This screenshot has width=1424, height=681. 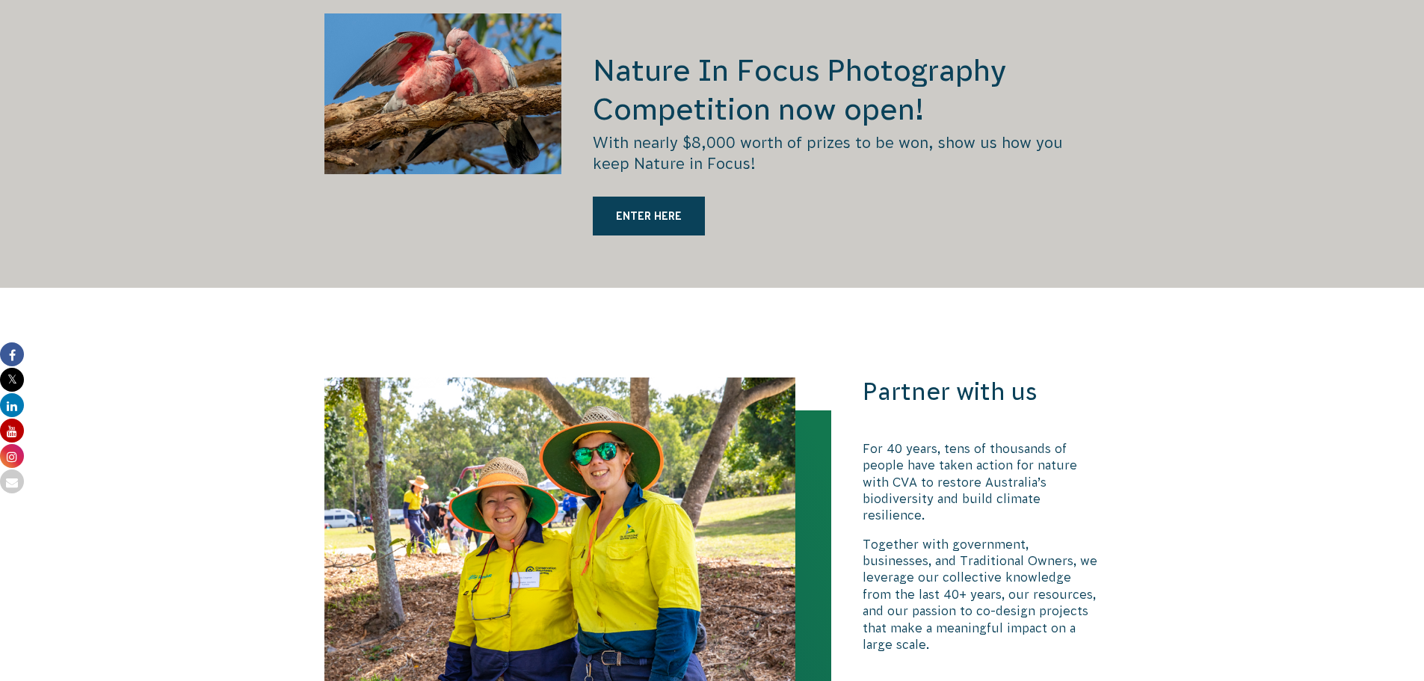 What do you see at coordinates (981, 482) in the screenshot?
I see `p: For 40 years, tens of thousands of people have taken action for nature with CVA to restore Austra...` at bounding box center [981, 482].